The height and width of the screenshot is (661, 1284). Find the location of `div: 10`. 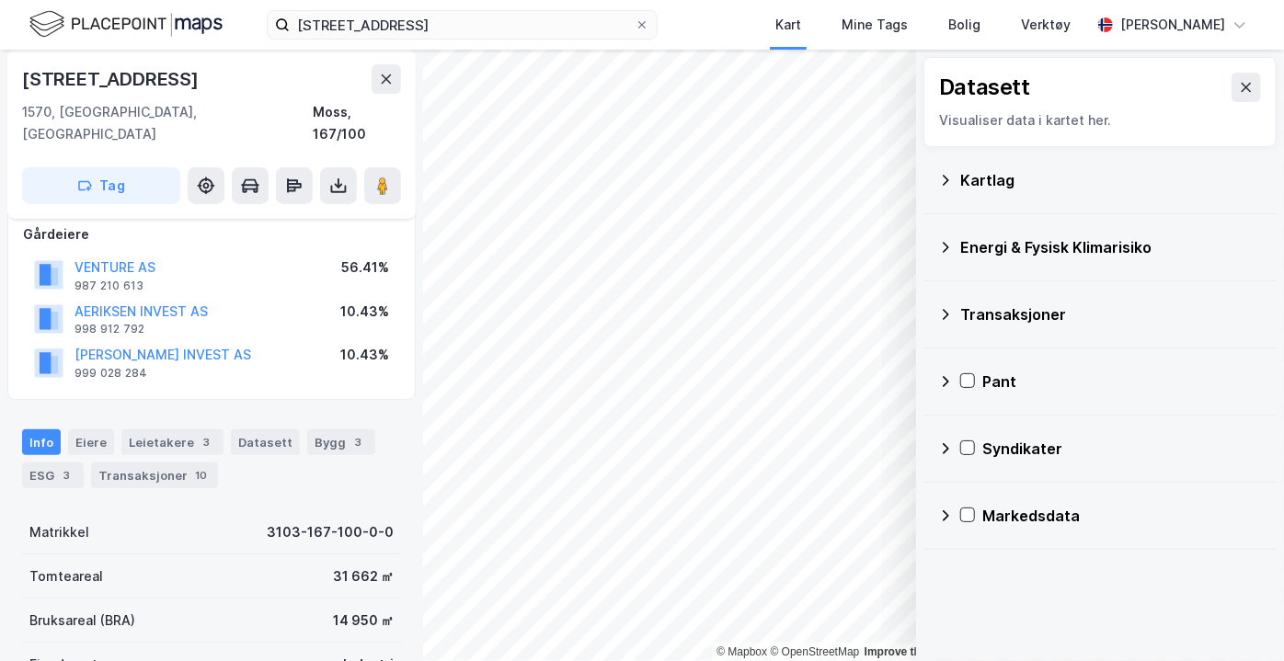

div: 10 is located at coordinates (200, 475).